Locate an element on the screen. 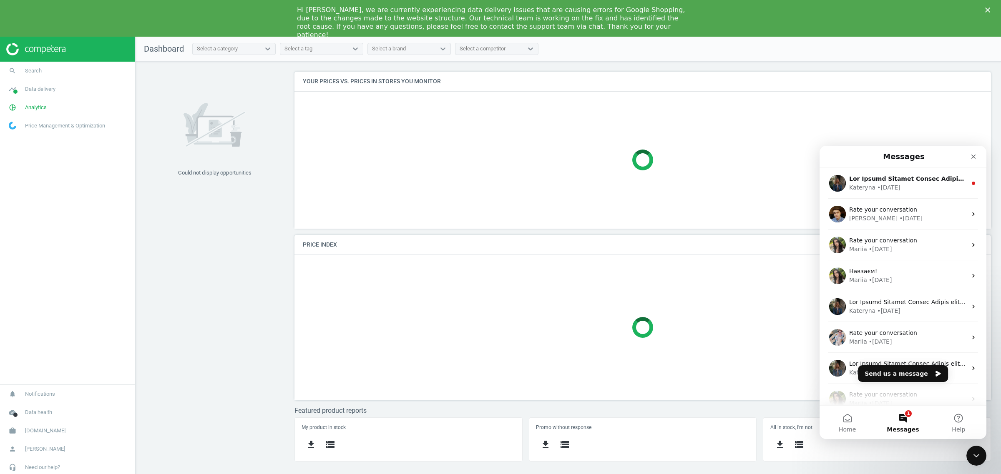 Image resolution: width=1001 pixels, height=474 pixels. span: Навзаєм! is located at coordinates (43, 125).